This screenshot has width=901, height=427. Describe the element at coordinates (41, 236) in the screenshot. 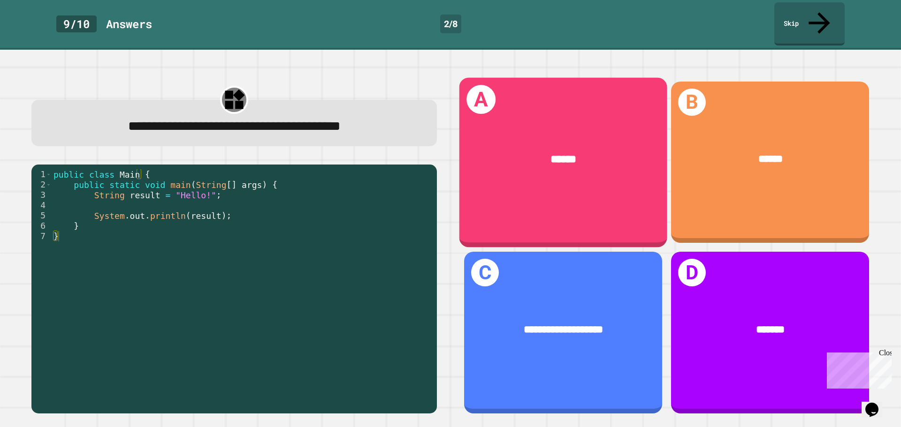

I see `div: 7` at that location.